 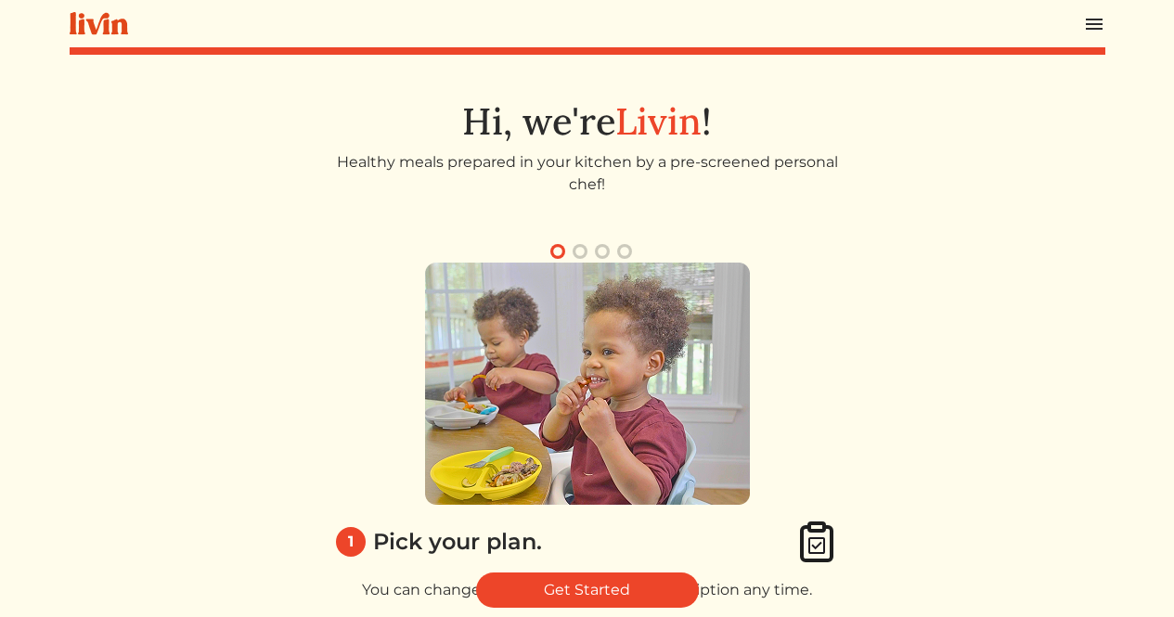 I want to click on a: Get Started, so click(x=587, y=590).